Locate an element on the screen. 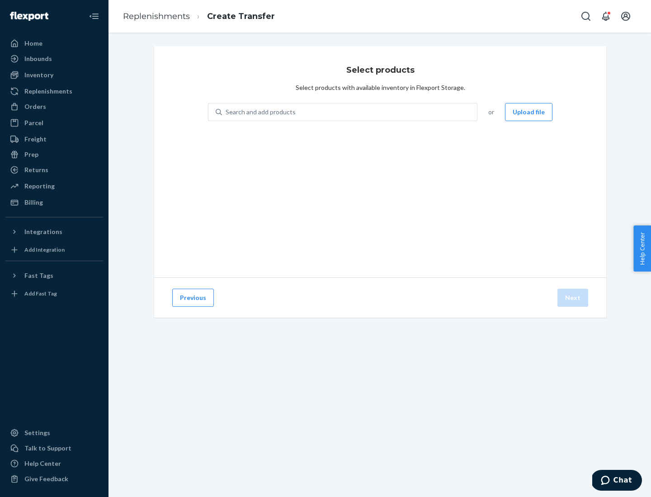 Image resolution: width=651 pixels, height=497 pixels. div: Help Center is located at coordinates (43, 464).